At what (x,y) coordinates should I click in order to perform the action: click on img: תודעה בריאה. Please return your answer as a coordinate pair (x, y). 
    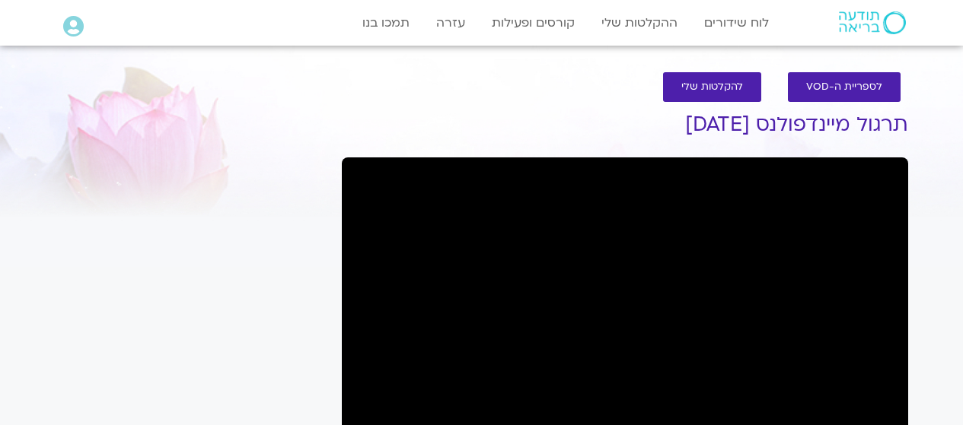
    Looking at the image, I should click on (872, 23).